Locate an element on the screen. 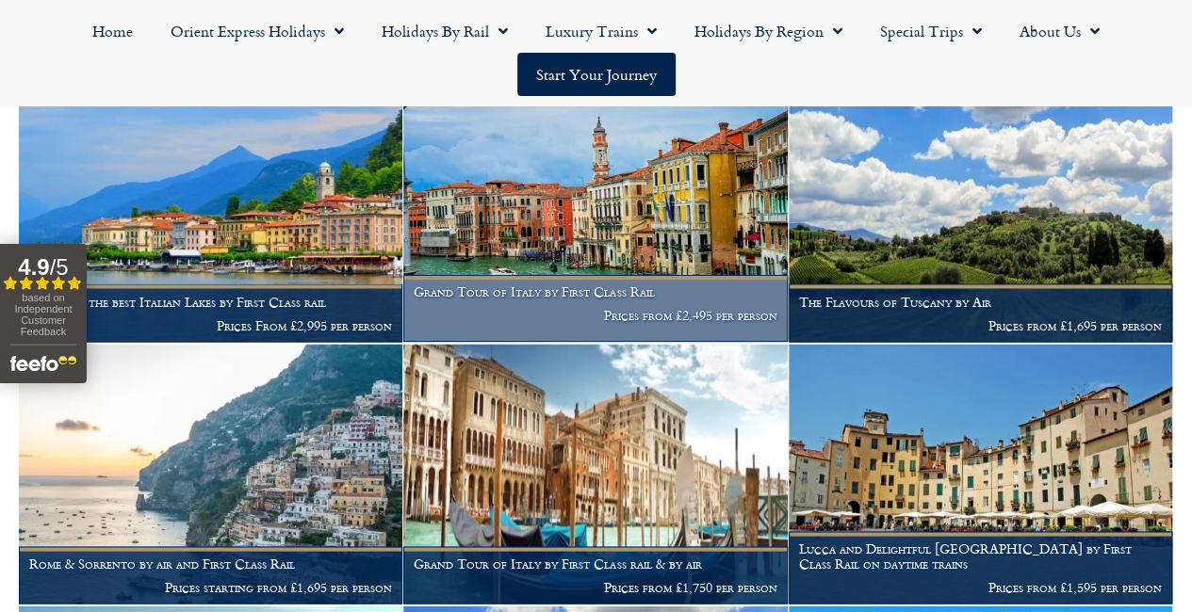 This screenshot has height=612, width=1192. h1: A trio of the best Italian Lakes by First Class rail is located at coordinates (210, 301).